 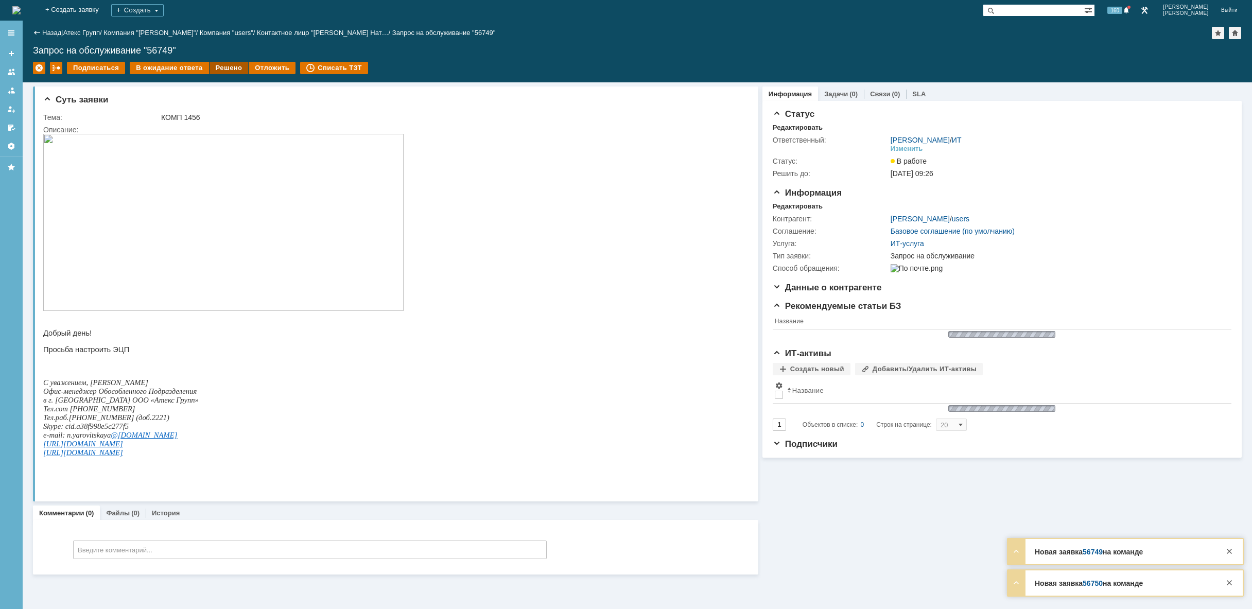 What do you see at coordinates (11, 128) in the screenshot?
I see `a: Мои согласования` at bounding box center [11, 128].